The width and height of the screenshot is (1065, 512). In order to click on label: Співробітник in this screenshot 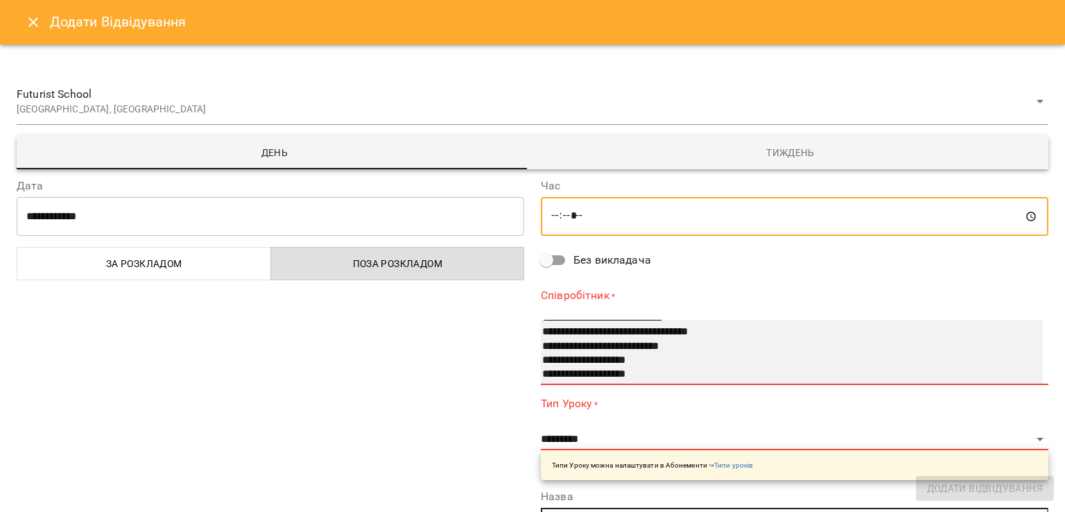, I will do `click(794, 295)`.